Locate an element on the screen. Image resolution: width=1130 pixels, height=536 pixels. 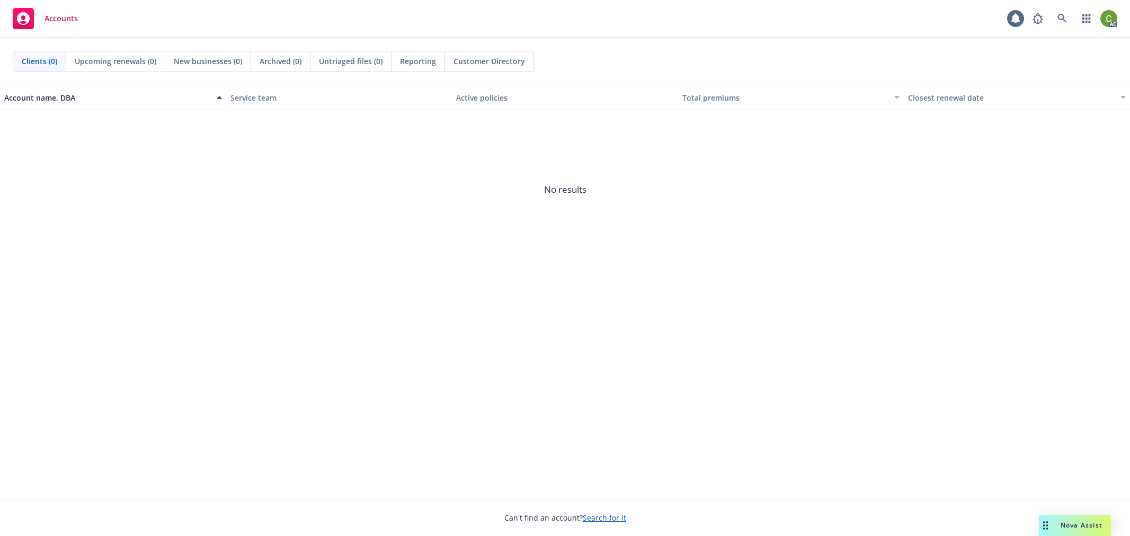
a: Report a Bug is located at coordinates (1038, 19).